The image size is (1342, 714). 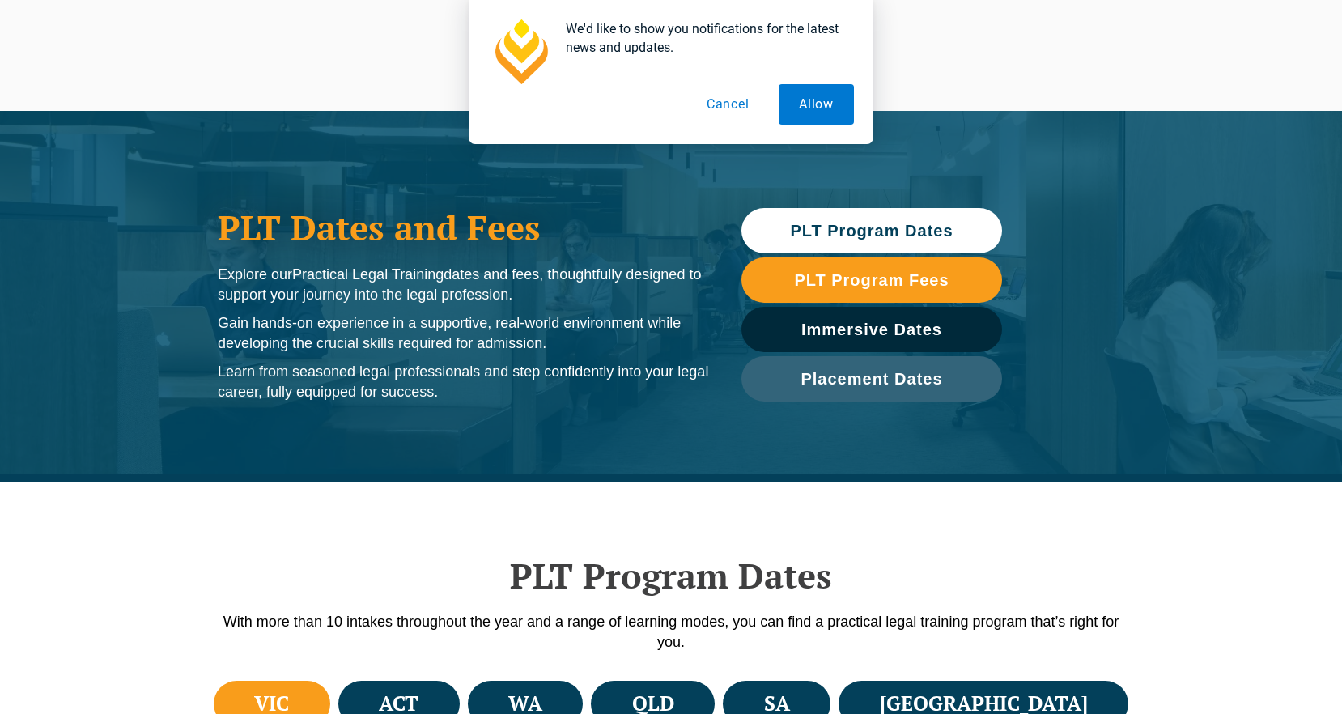 What do you see at coordinates (463, 333) in the screenshot?
I see `p: Gain hands-on experience in a supportive, real-world environment while developing the crucial ski...` at bounding box center [463, 333].